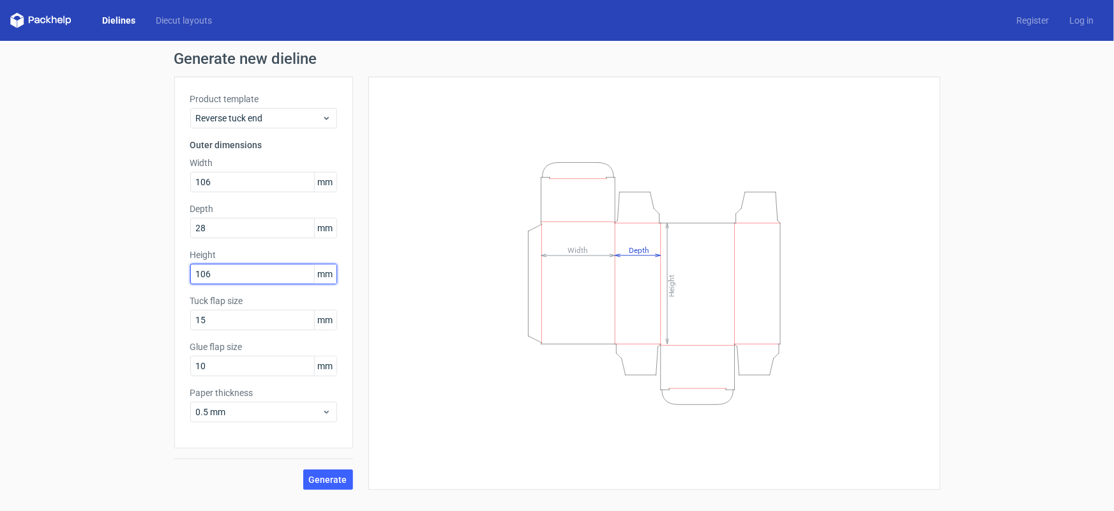  I want to click on span: Generate, so click(328, 479).